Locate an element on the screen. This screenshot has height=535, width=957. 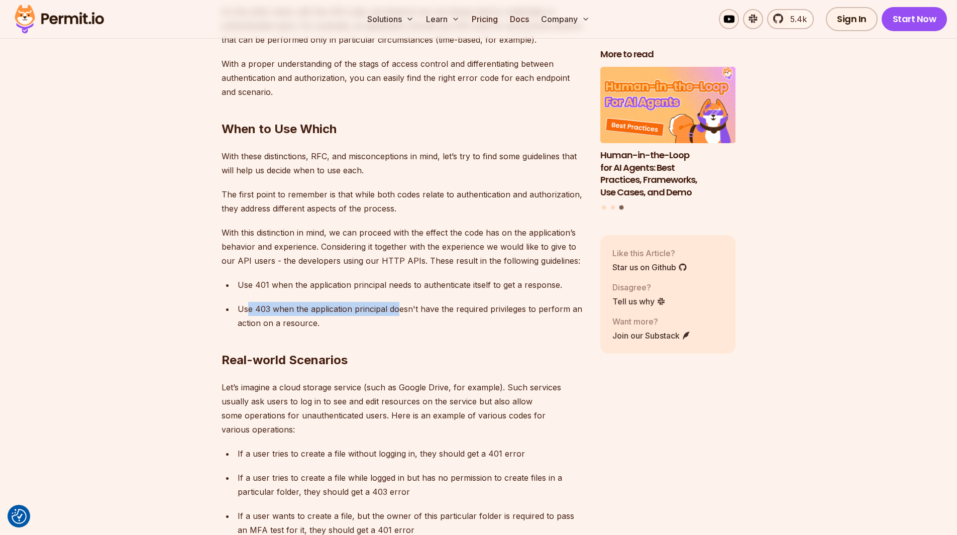
p: Use 403 when the application principal doesn't have the required privileges to perform an action ... is located at coordinates (411, 316).